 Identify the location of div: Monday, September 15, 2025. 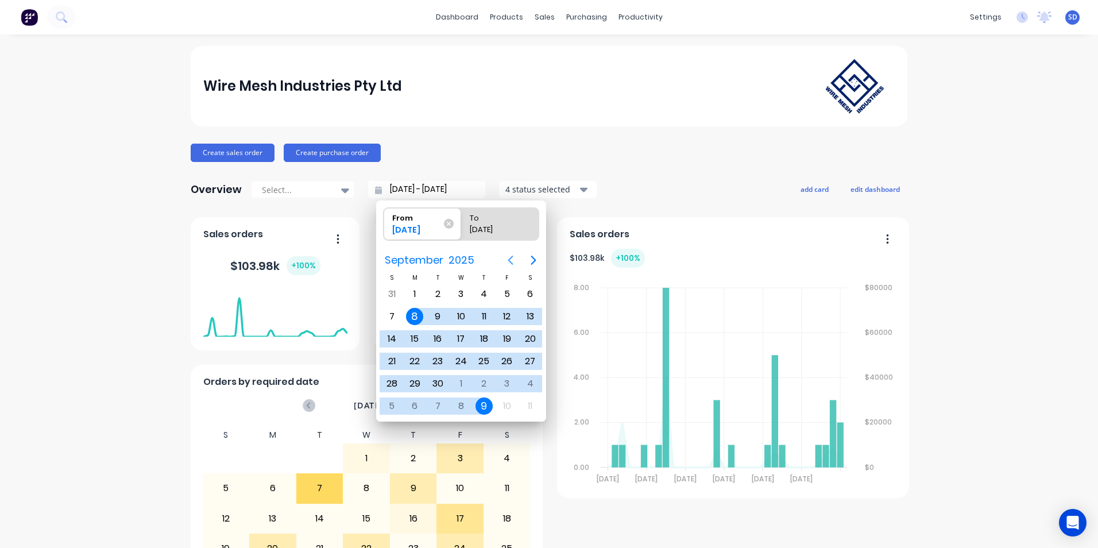
(415, 339).